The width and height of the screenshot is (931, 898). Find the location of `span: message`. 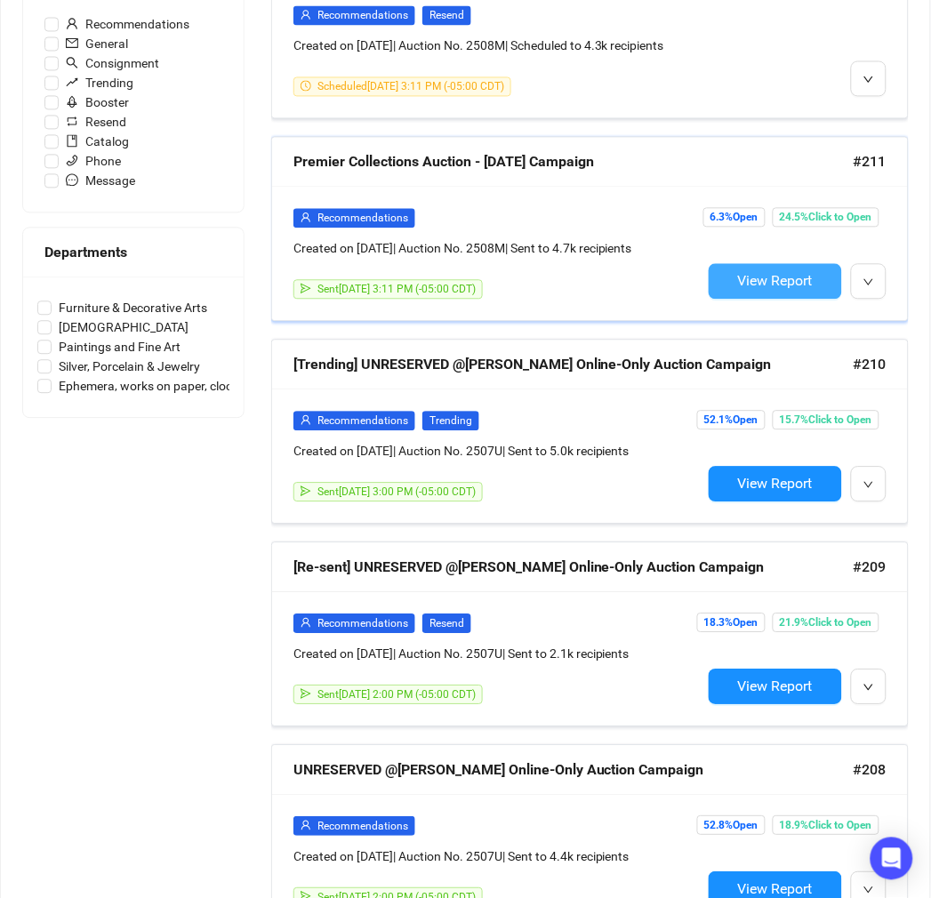

span: message is located at coordinates (72, 180).